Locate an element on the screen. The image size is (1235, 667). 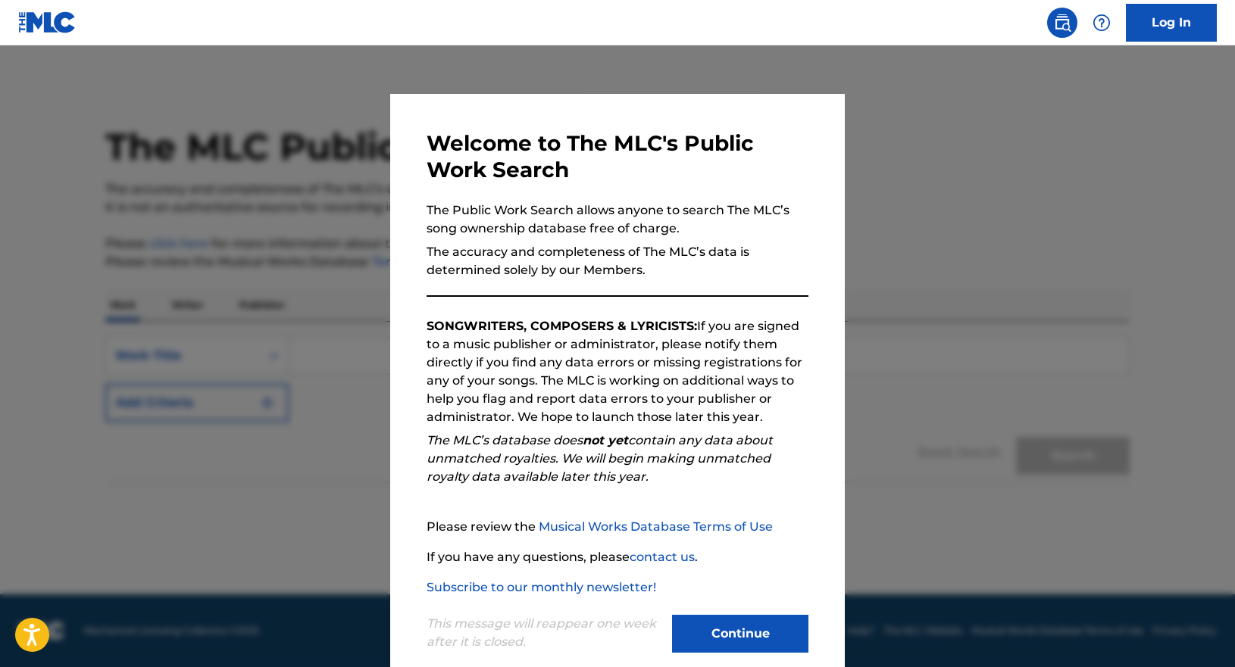
div: Chat Widget is located at coordinates (1197, 631).